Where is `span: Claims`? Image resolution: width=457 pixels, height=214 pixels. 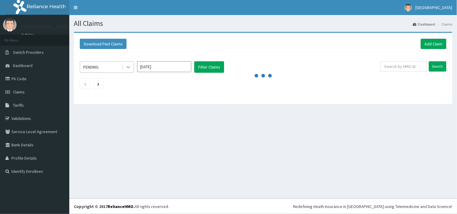
span: Claims is located at coordinates (19, 92).